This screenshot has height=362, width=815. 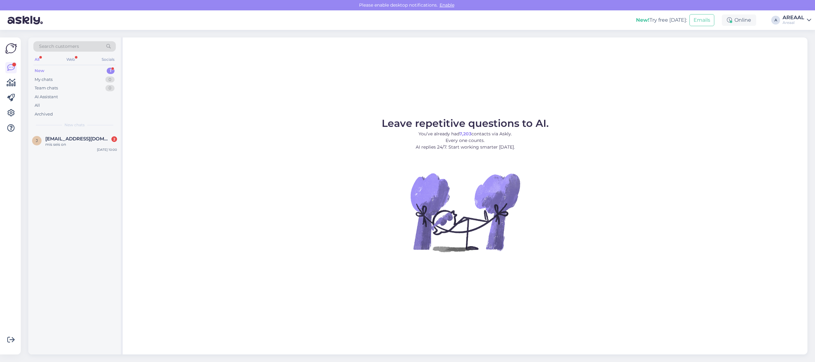 What do you see at coordinates (59, 46) in the screenshot?
I see `span: Search customers` at bounding box center [59, 46].